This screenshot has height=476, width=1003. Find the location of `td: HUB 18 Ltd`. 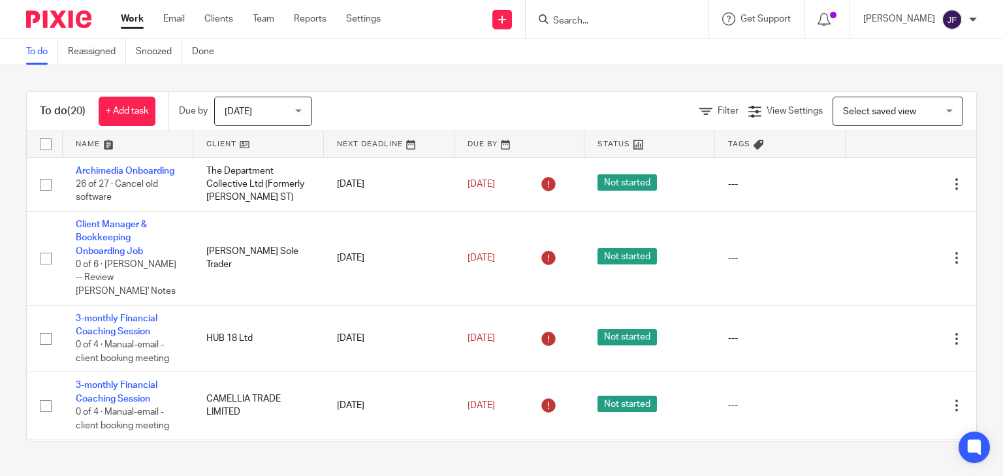

td: HUB 18 Ltd is located at coordinates (259, 338).